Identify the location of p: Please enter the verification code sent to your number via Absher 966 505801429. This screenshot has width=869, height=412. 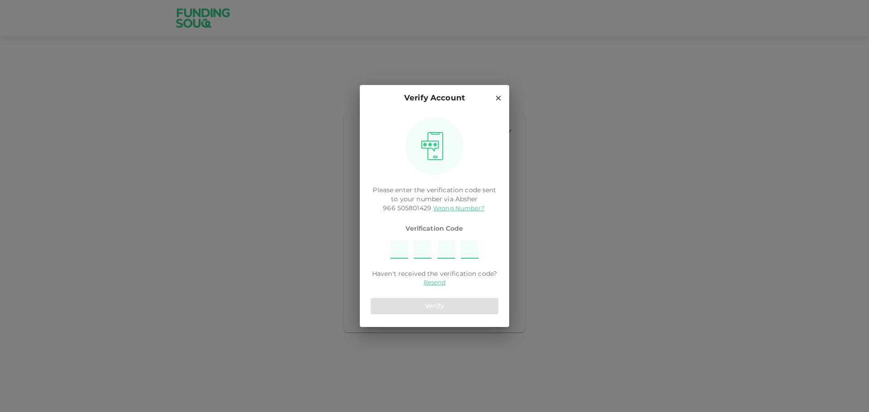
(434, 200).